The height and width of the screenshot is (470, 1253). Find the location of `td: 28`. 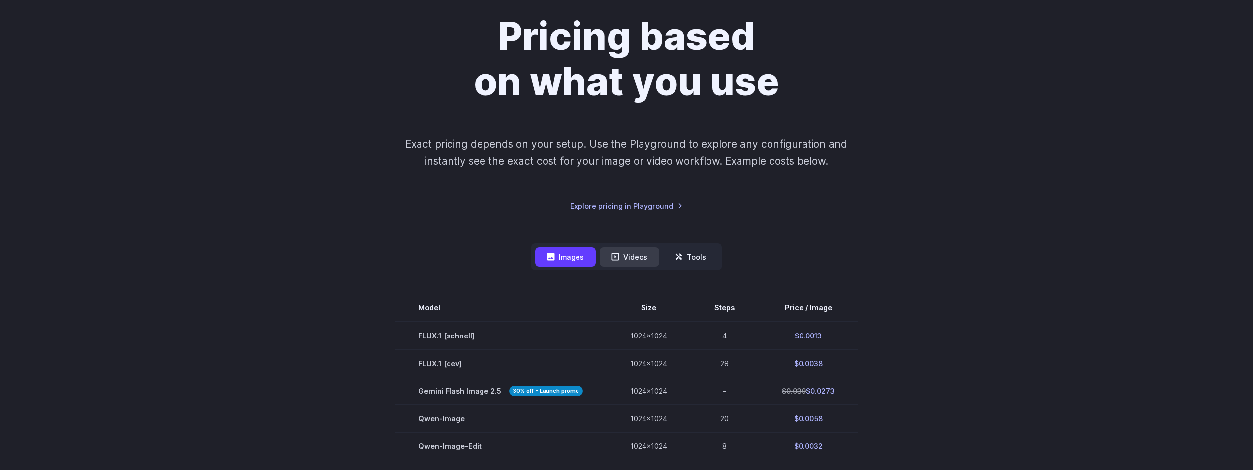

td: 28 is located at coordinates (724, 363).